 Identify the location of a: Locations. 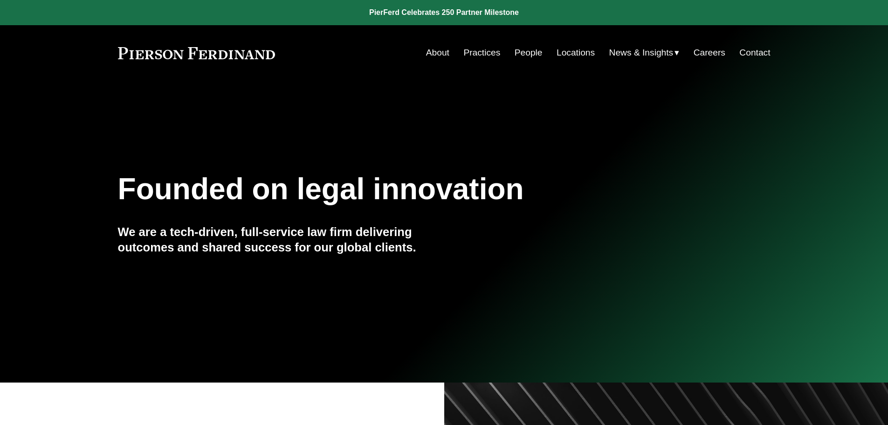
(576, 53).